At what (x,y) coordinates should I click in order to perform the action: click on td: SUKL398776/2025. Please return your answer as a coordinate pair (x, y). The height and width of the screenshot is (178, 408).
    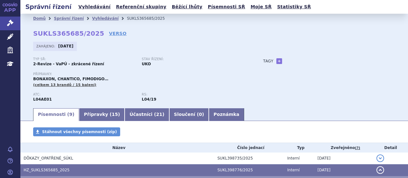
    Looking at the image, I should click on (249, 170).